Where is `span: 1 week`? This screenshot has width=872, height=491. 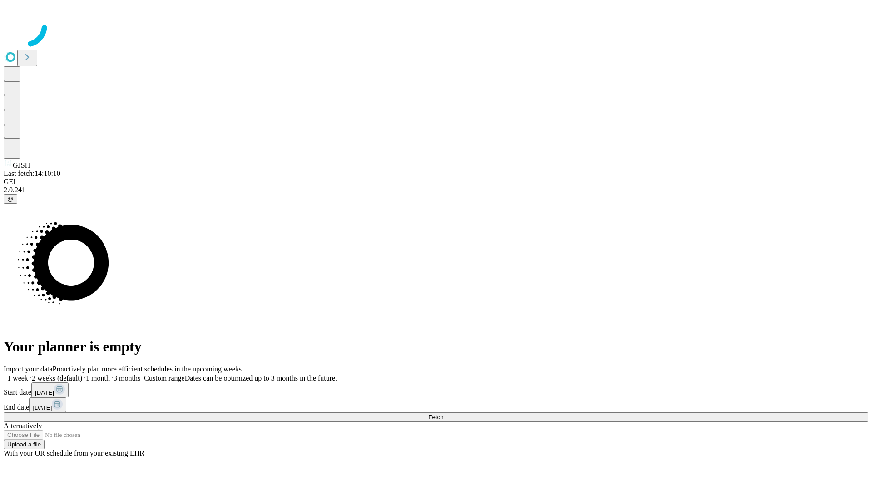 span: 1 week is located at coordinates (18, 377).